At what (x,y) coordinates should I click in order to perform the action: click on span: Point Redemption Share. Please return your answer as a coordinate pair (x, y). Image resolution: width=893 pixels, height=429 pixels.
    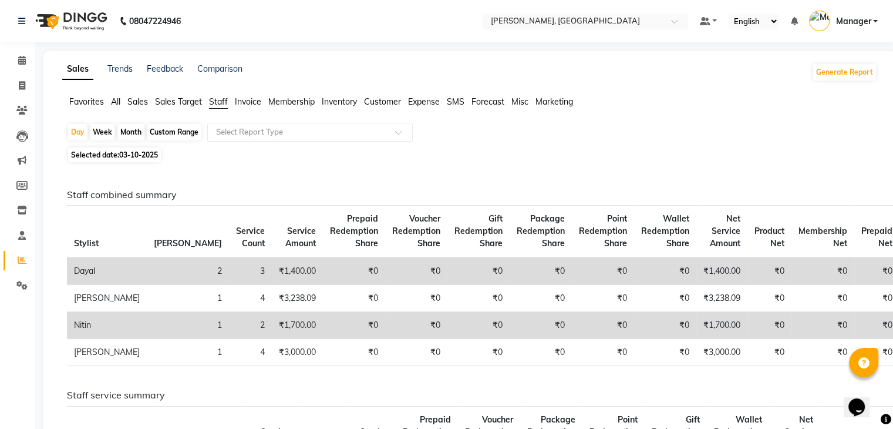
    Looking at the image, I should click on (603, 231).